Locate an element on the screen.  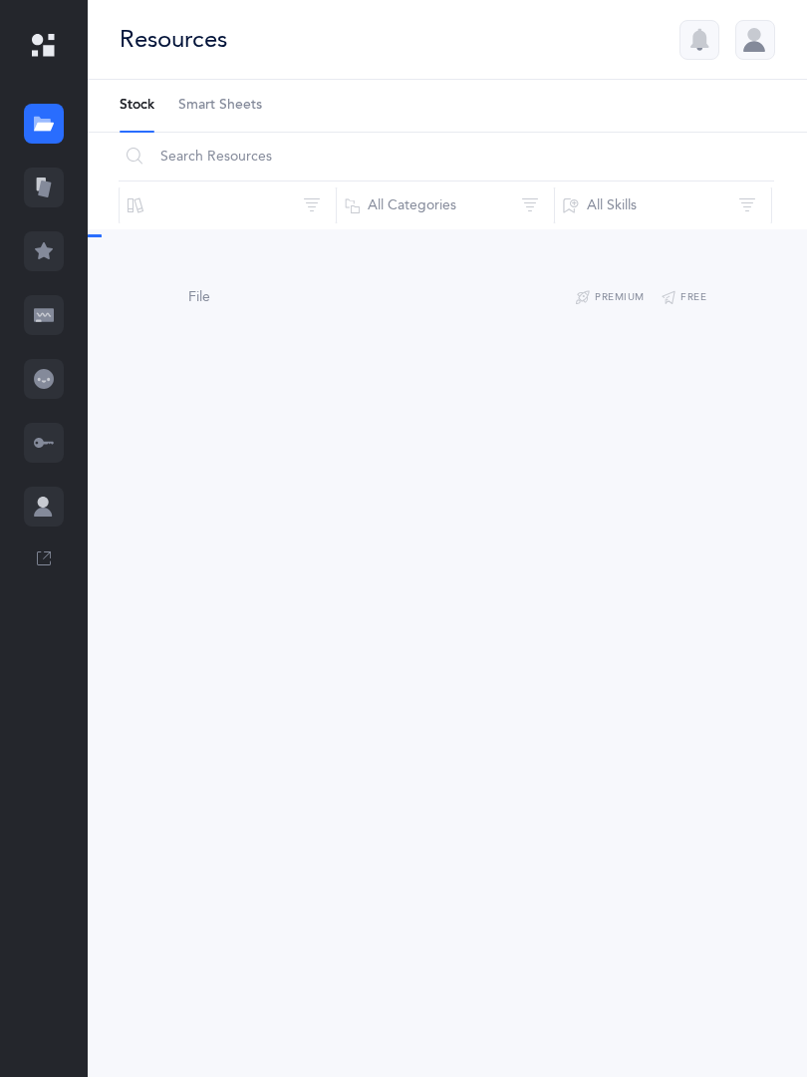
div: Resources is located at coordinates (173, 39).